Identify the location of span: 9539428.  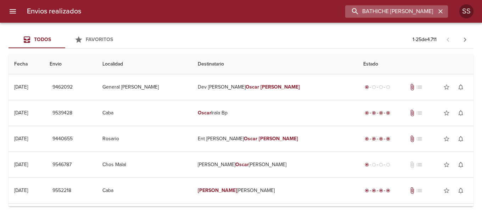
(62, 113).